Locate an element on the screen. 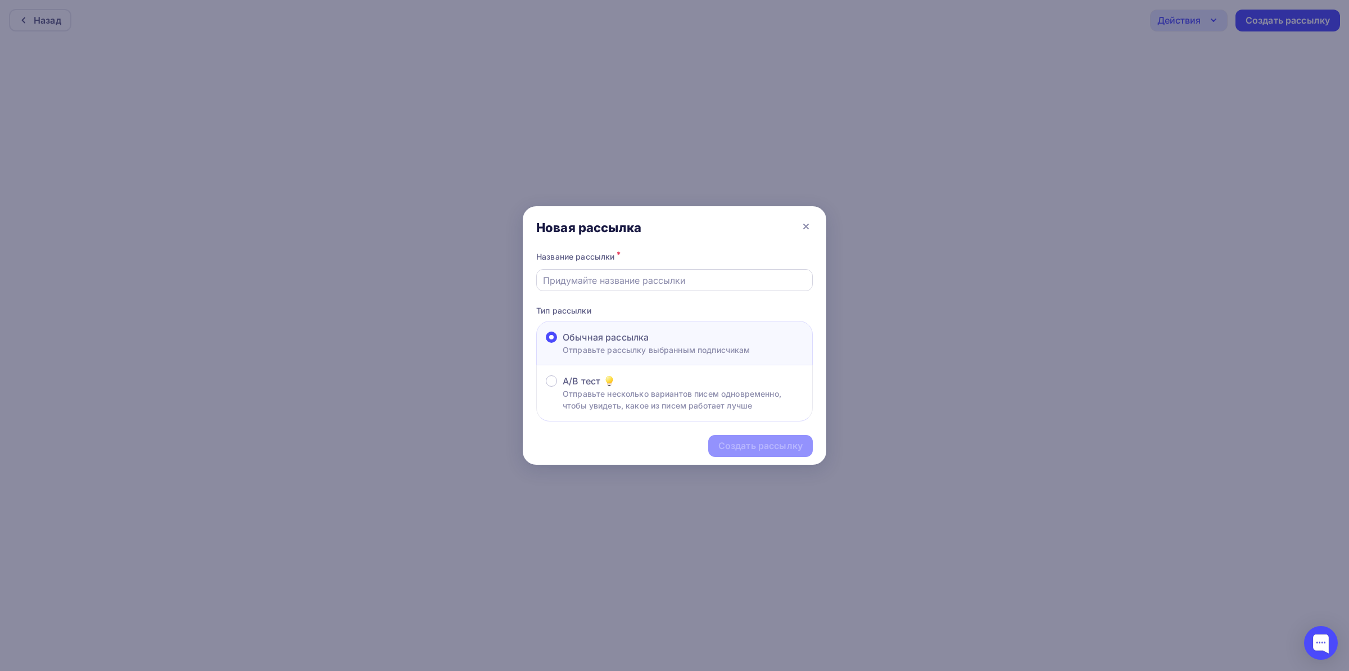 Image resolution: width=1349 pixels, height=671 pixels. div: Новая рассылка is located at coordinates (588, 228).